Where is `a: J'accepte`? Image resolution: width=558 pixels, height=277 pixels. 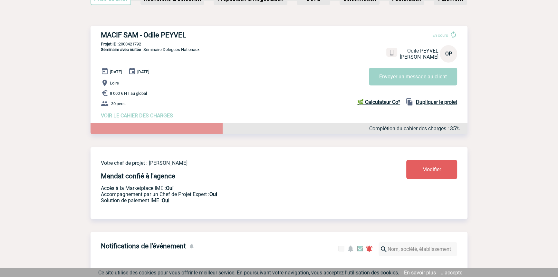
a: J'accepte is located at coordinates (451, 272).